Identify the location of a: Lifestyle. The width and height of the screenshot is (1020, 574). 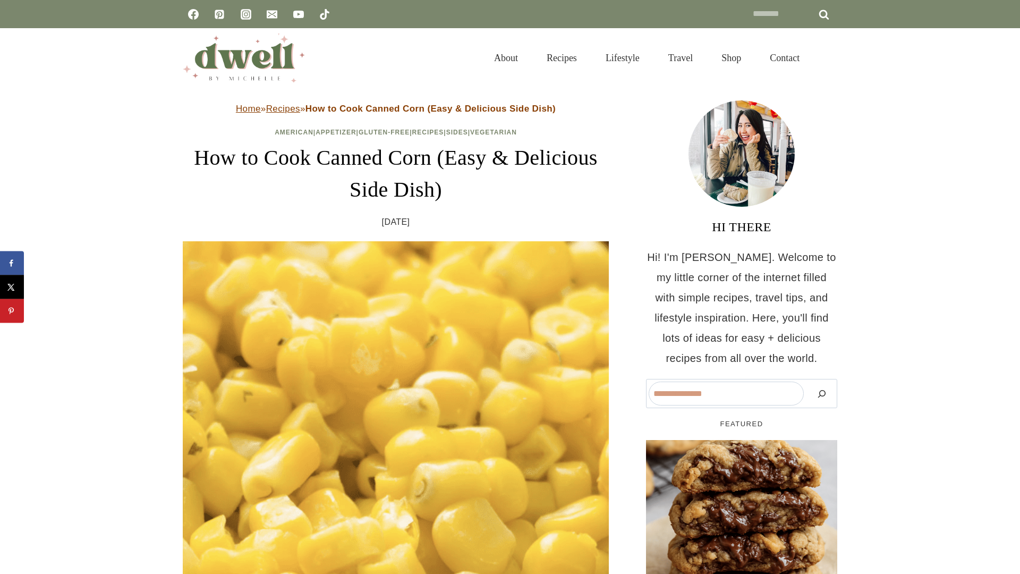
(622, 58).